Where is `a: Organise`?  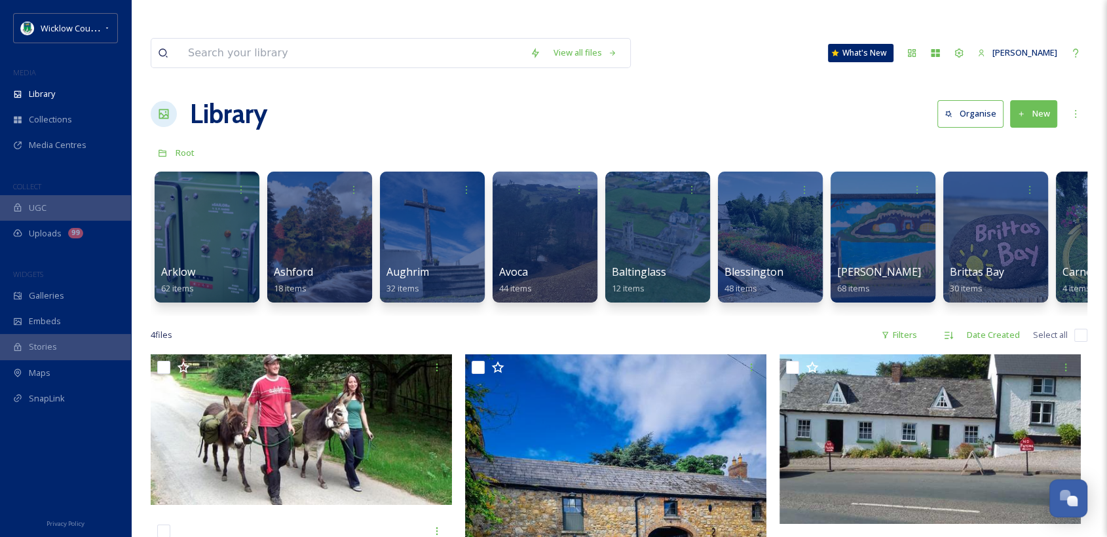 a: Organise is located at coordinates (973, 113).